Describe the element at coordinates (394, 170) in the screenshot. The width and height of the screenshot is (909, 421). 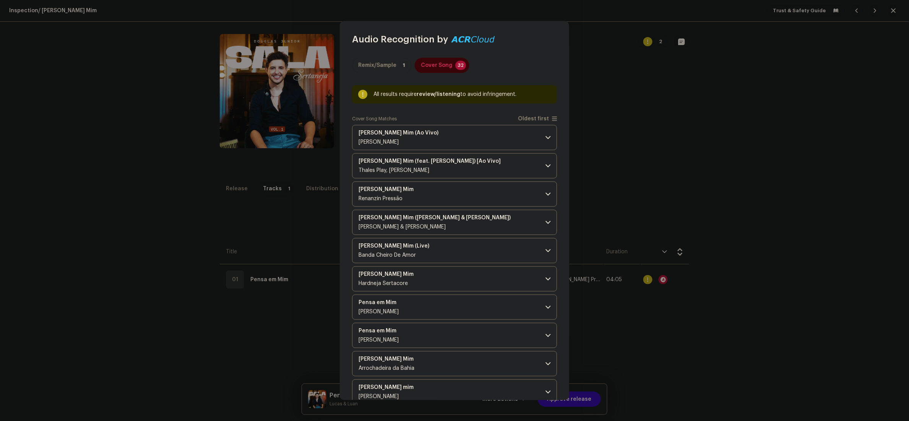
I see `span: Thales Play, Victor Santos` at that location.